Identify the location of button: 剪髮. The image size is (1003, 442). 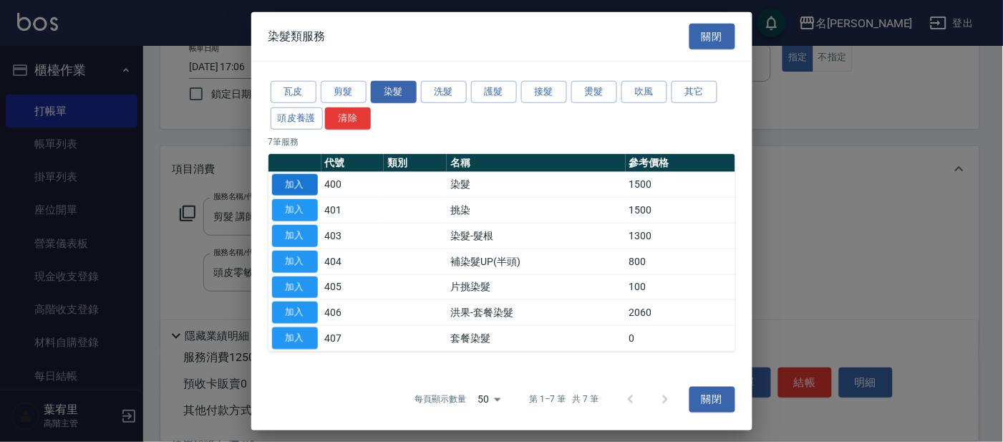
(344, 92).